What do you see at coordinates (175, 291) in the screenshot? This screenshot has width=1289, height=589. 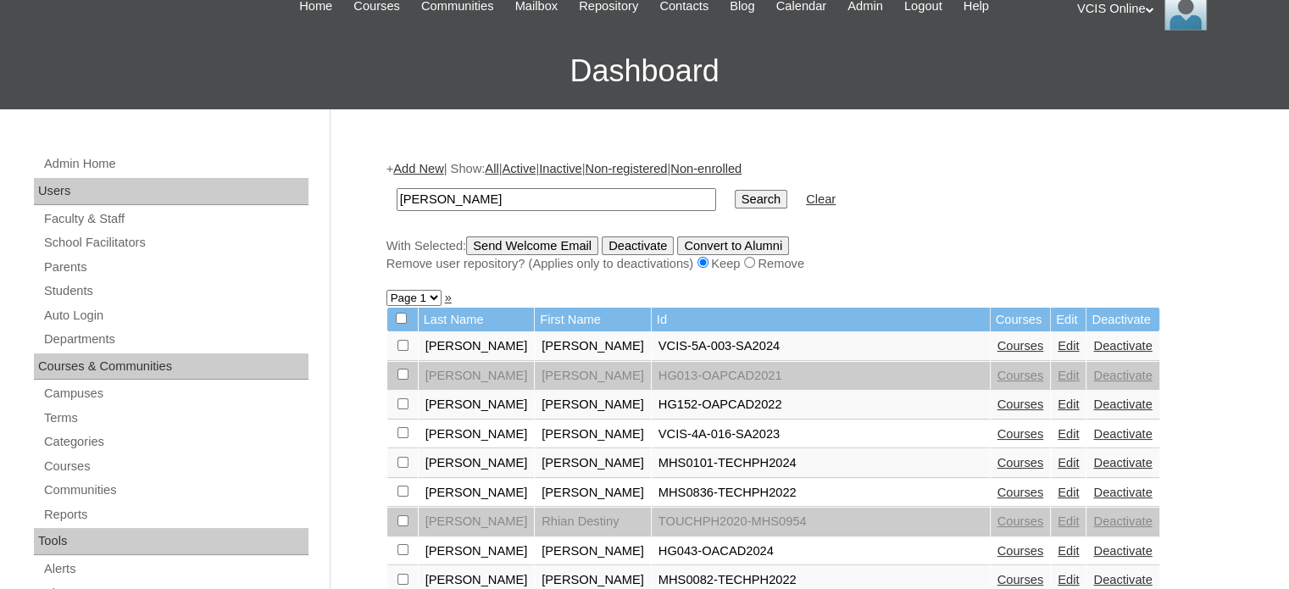 I see `a: Students` at bounding box center [175, 291].